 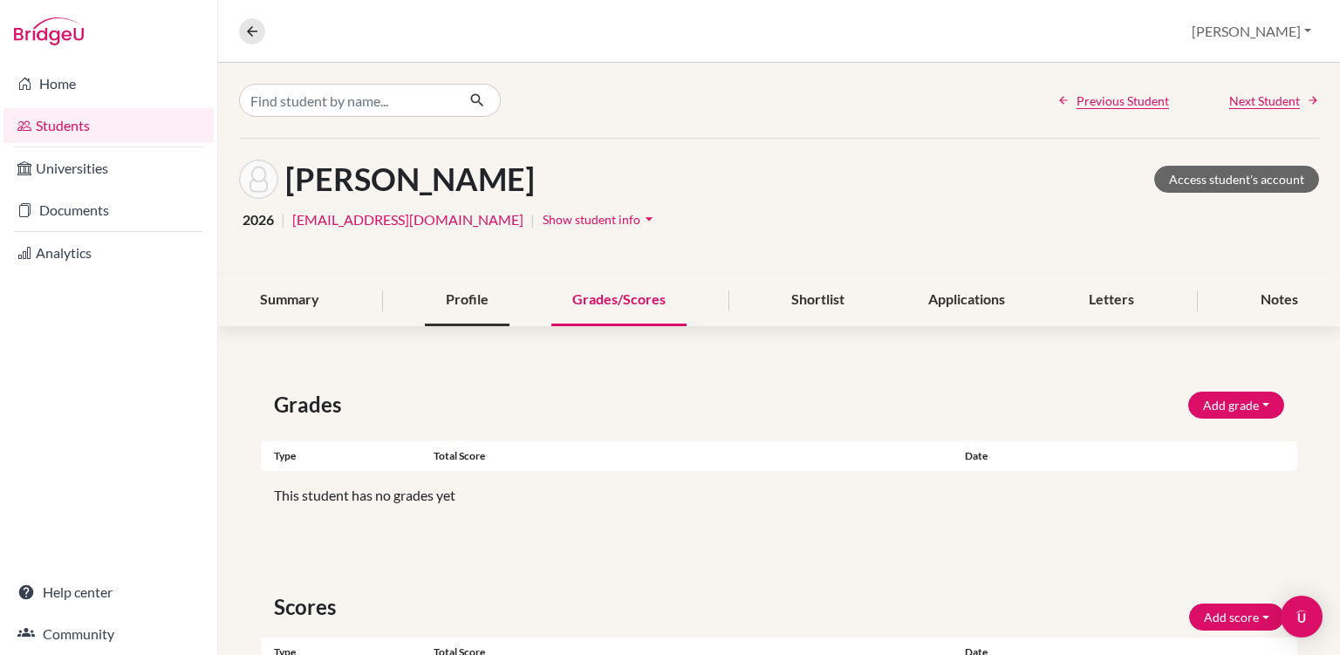 What do you see at coordinates (600, 219) in the screenshot?
I see `button: Show student infoarrow_drop_down` at bounding box center [600, 219].